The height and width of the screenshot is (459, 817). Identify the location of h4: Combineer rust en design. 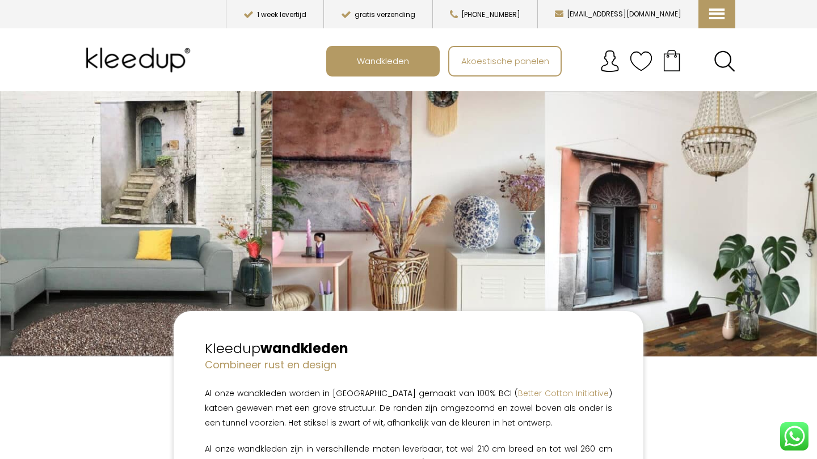
(408, 365).